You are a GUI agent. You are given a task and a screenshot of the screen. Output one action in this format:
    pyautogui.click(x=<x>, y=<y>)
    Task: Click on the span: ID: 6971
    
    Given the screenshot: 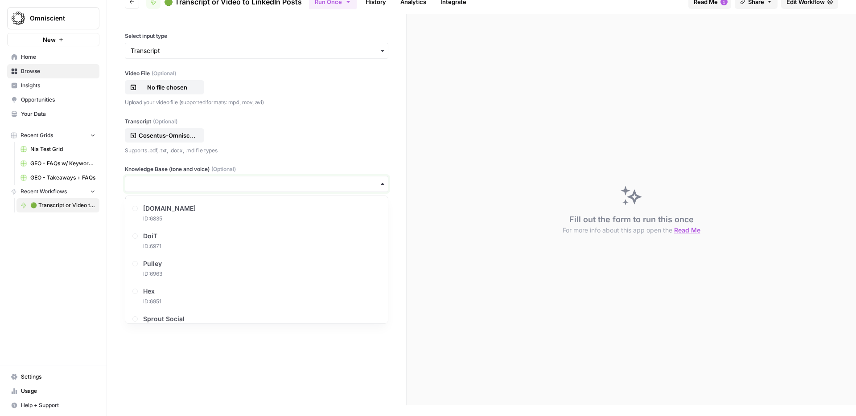 What is the action you would take?
    pyautogui.click(x=152, y=247)
    